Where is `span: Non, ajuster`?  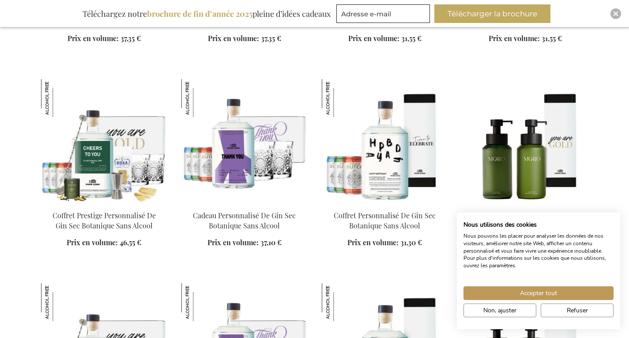
span: Non, ajuster is located at coordinates (499, 310).